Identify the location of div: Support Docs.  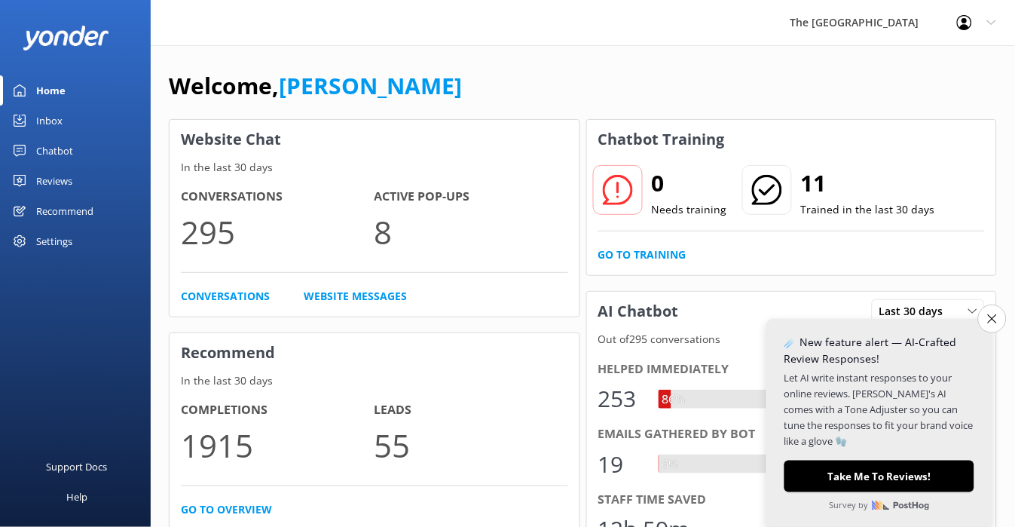
(77, 466).